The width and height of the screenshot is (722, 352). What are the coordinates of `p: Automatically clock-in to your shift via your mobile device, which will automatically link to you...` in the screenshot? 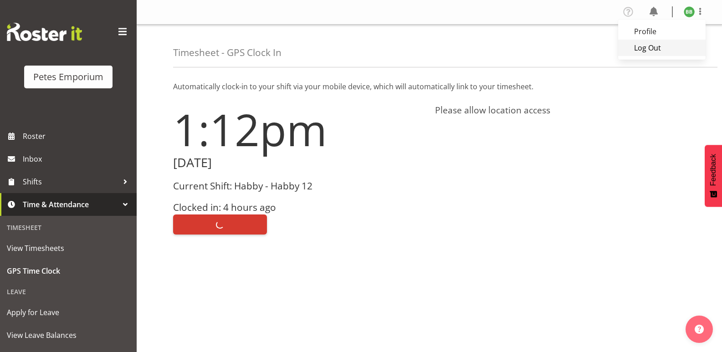 It's located at (429, 87).